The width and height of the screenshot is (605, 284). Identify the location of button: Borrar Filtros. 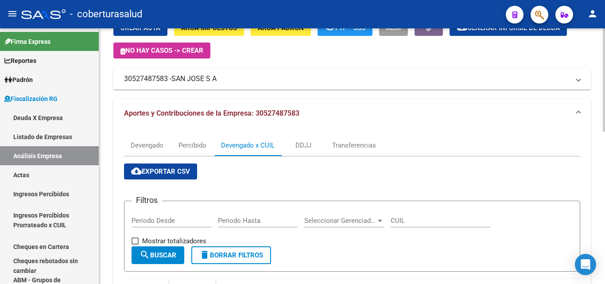
(231, 255).